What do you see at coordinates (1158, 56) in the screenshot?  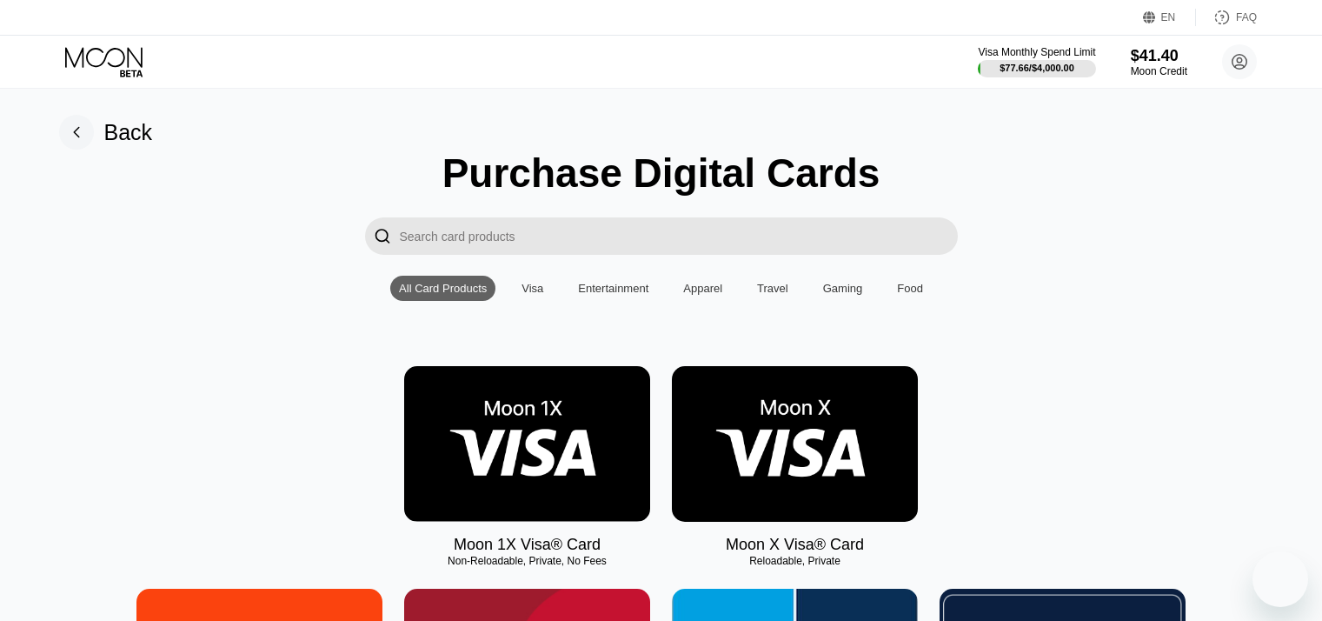 I see `div: $41.40` at bounding box center [1158, 56].